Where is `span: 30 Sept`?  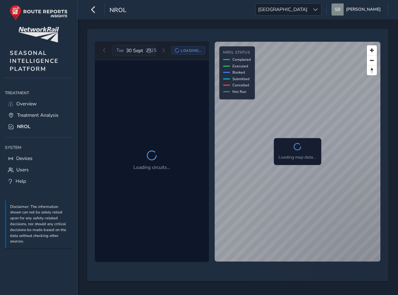
span: 30 Sept is located at coordinates (134, 51).